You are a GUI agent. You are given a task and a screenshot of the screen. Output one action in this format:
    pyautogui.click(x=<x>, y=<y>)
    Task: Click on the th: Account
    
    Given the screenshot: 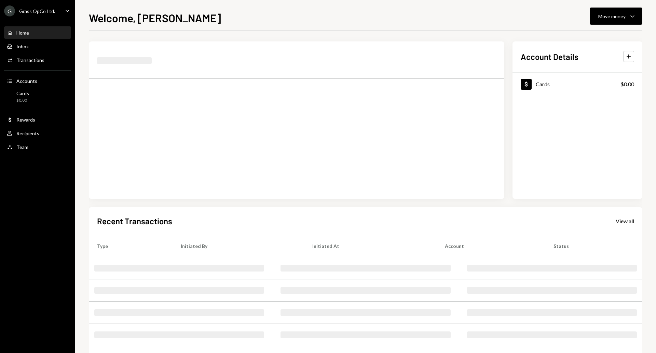 What is the action you would take?
    pyautogui.click(x=491, y=245)
    